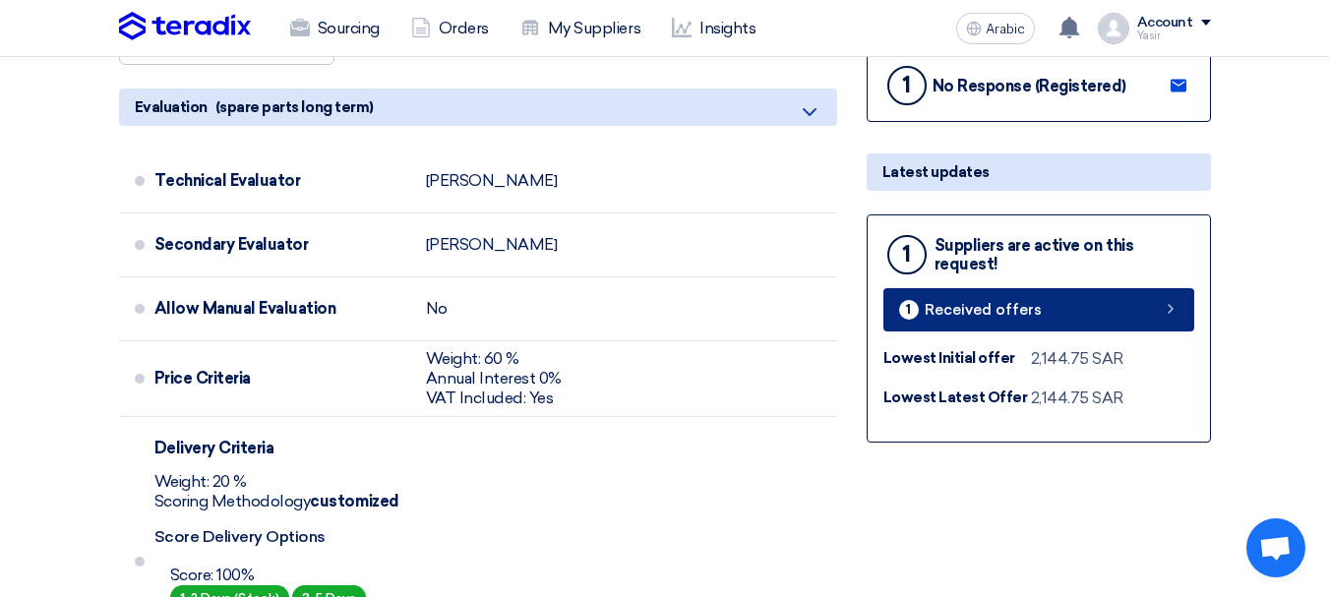 Image resolution: width=1329 pixels, height=597 pixels. What do you see at coordinates (214, 448) in the screenshot?
I see `font: Delivery Criteria` at bounding box center [214, 448].